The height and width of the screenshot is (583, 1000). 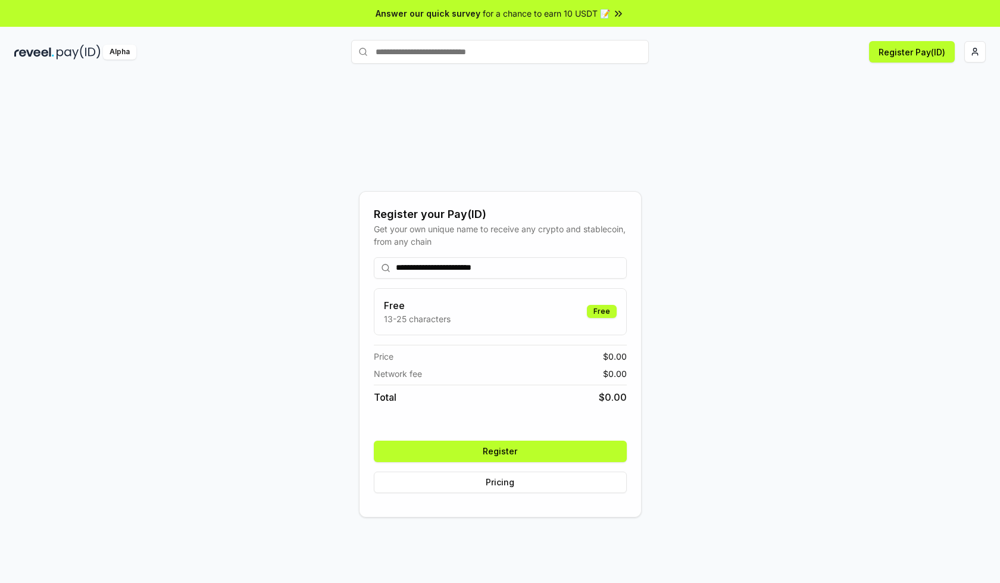 I want to click on span: Price, so click(x=383, y=356).